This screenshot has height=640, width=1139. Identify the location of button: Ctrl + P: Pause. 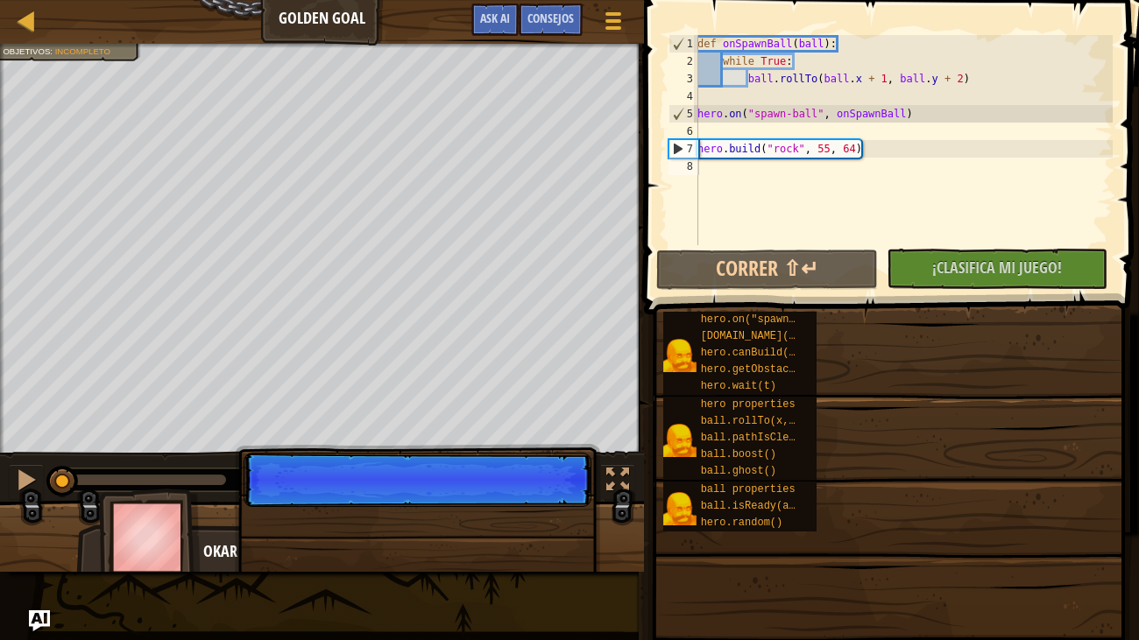
(26, 482).